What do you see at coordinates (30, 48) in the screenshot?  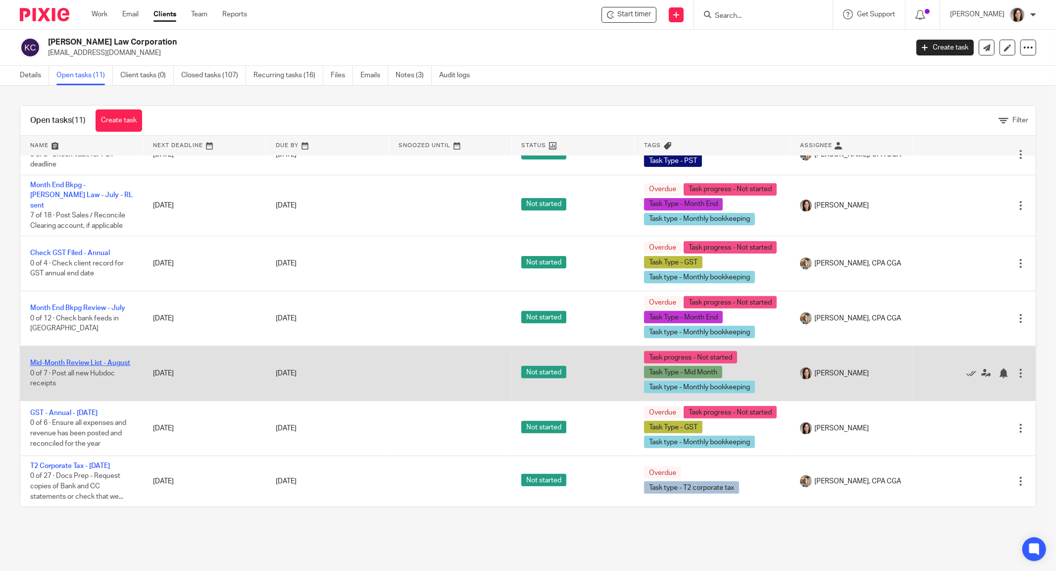 I see `img: svg%3E` at bounding box center [30, 48].